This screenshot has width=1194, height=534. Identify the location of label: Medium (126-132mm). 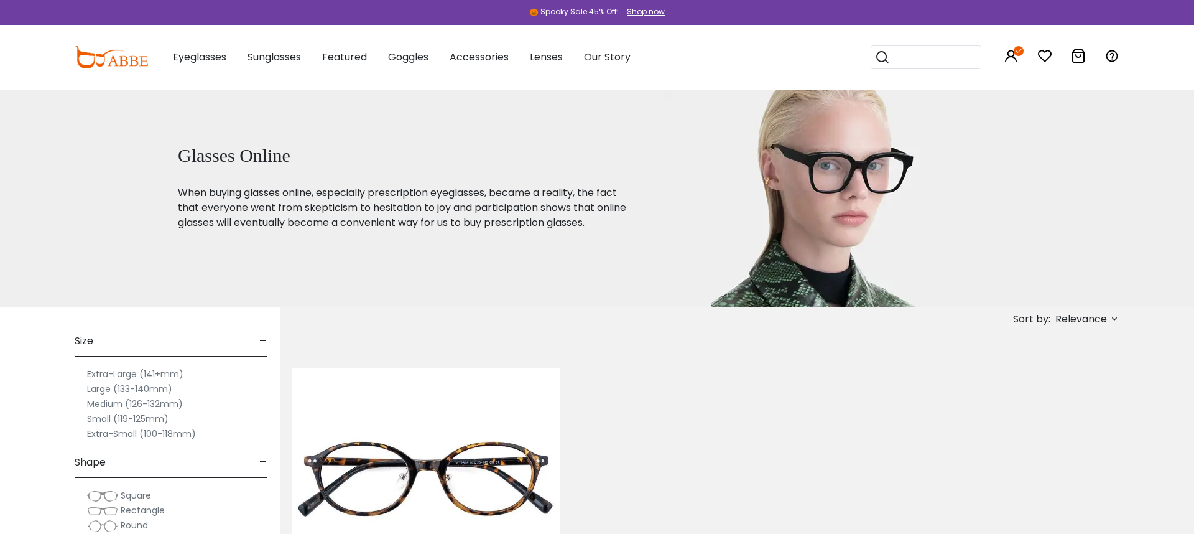
(135, 404).